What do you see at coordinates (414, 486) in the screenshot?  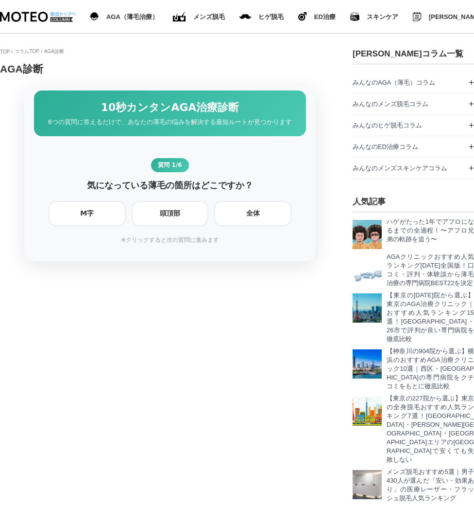 I see `a: メンズ脱毛おすすめクリニック メンズ脱毛おすすめ5選｜男子430人が選んだ「安い・効果あり」の医療レーザー・フラッシュ脱毛人気ランキング` at bounding box center [414, 486].